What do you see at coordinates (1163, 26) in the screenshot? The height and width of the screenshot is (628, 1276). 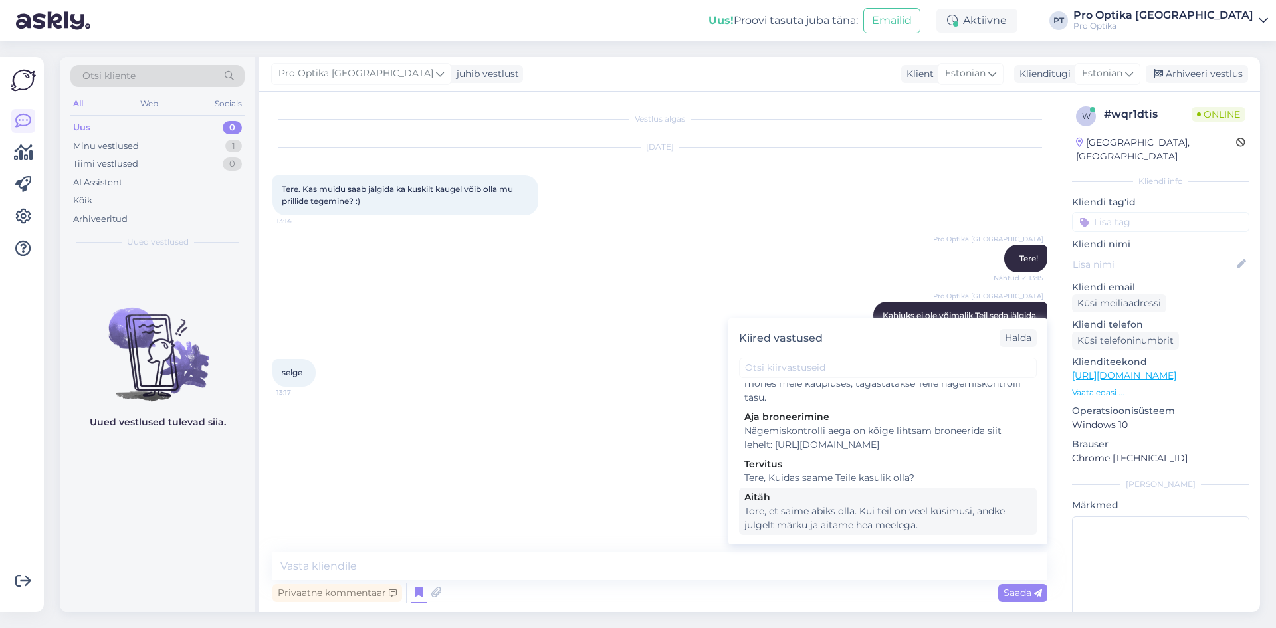 I see `div: Pro Optika` at bounding box center [1163, 26].